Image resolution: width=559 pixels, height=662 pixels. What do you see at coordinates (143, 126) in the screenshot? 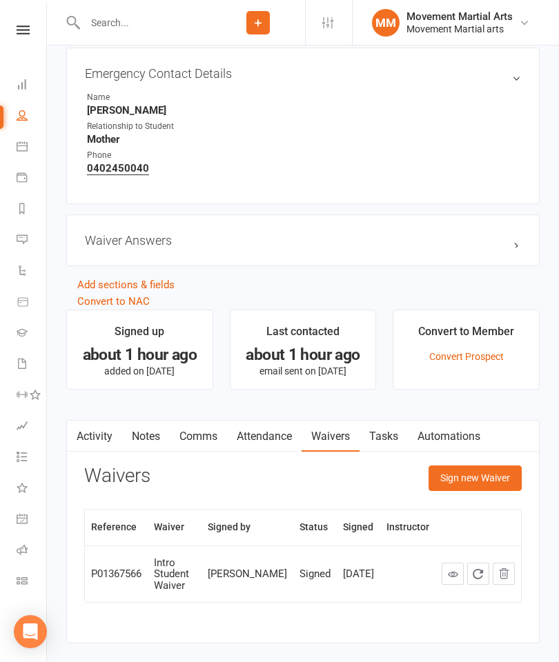
I see `div: Relationship to Student` at bounding box center [143, 126].